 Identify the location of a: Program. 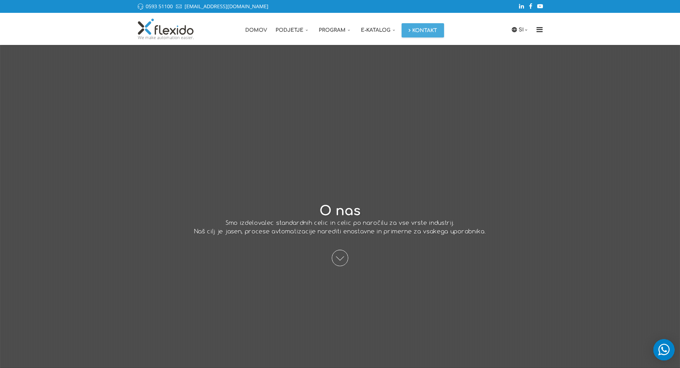
(336, 29).